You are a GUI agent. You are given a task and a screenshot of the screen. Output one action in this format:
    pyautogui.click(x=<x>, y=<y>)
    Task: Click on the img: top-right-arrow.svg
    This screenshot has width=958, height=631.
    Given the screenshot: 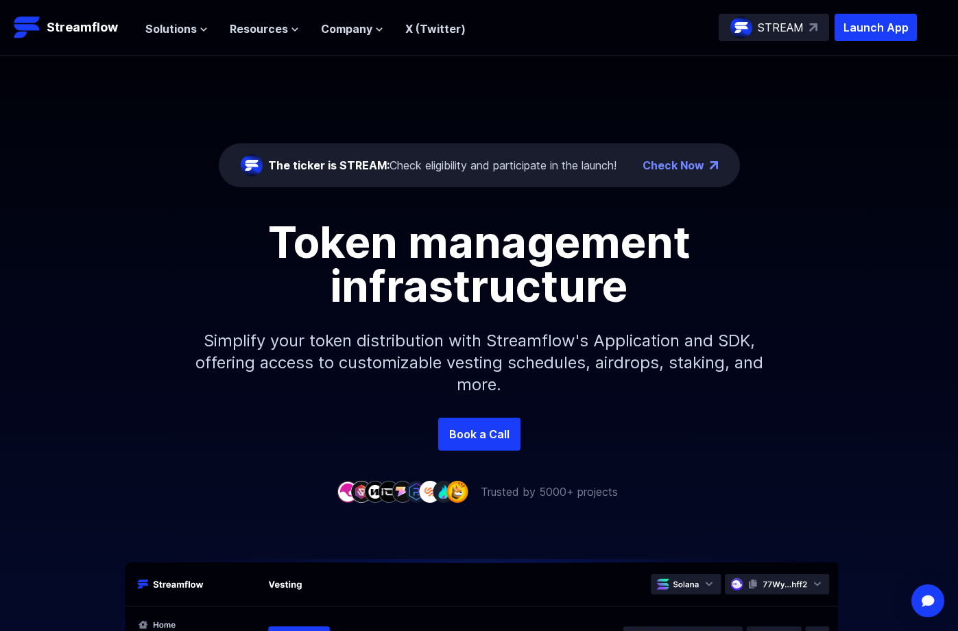 What is the action you would take?
    pyautogui.click(x=814, y=27)
    